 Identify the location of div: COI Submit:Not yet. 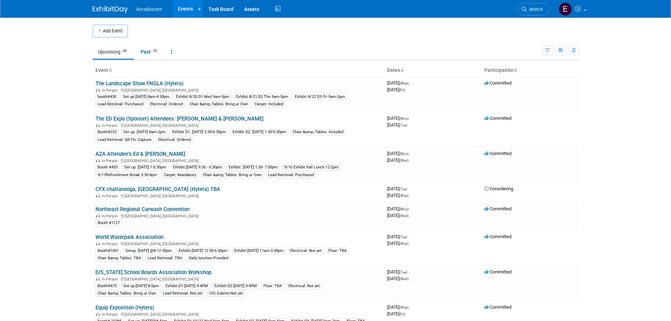
(226, 294).